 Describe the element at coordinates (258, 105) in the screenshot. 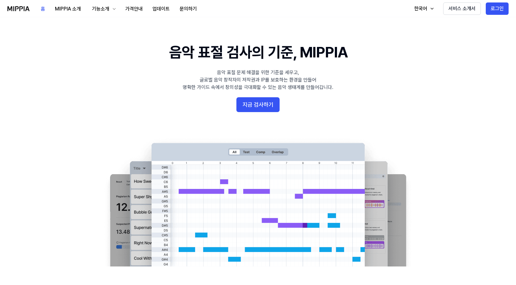

I see `button: 지금 검사하기` at that location.